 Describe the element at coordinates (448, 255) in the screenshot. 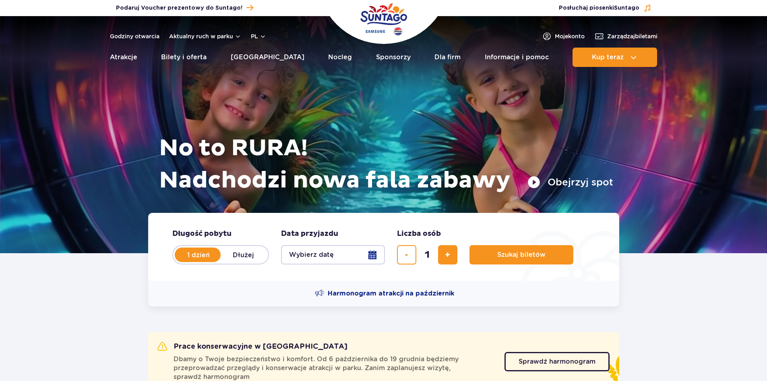

I see `button: dodaj bilet` at that location.